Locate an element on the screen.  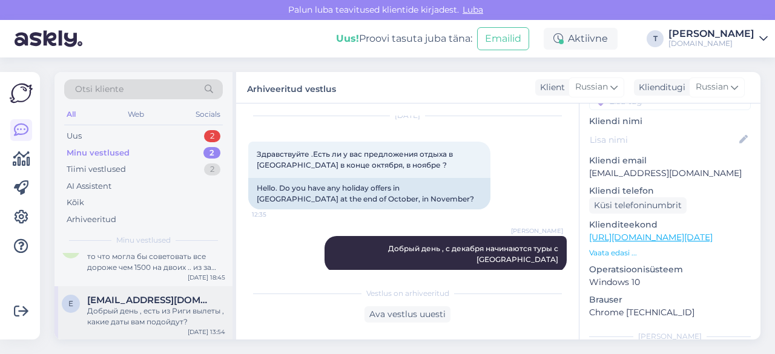
img: Askly Logo is located at coordinates (21, 93).